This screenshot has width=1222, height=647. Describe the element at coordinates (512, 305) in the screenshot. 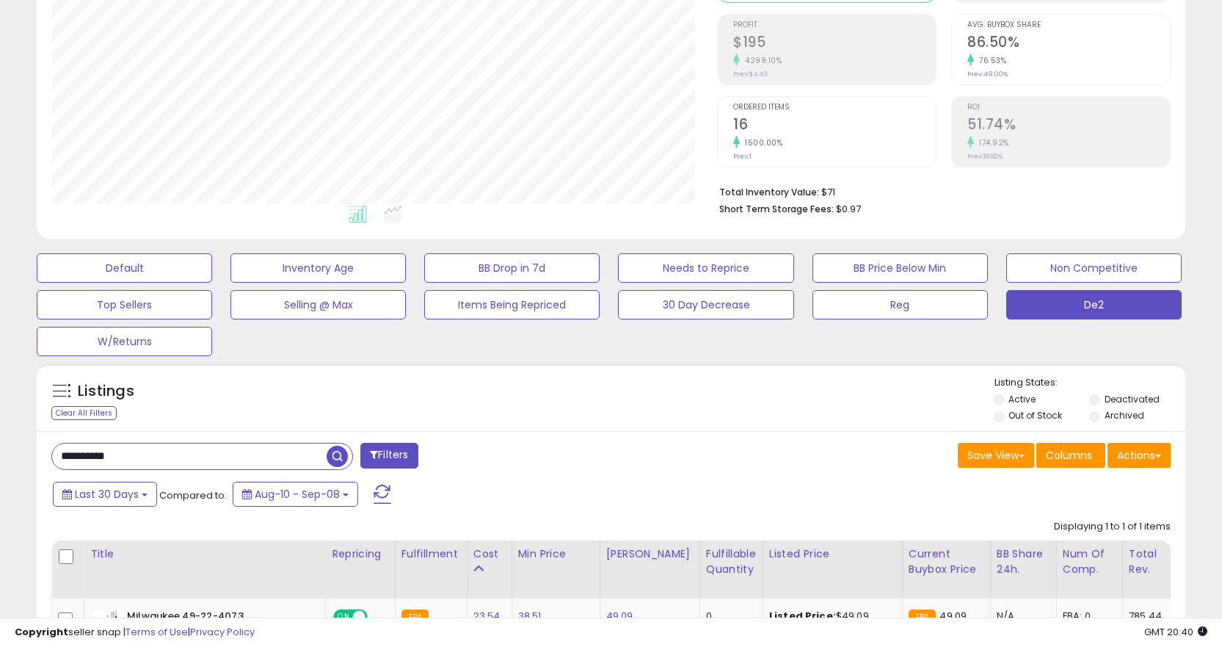

I see `button: Items Being Repriced` at that location.